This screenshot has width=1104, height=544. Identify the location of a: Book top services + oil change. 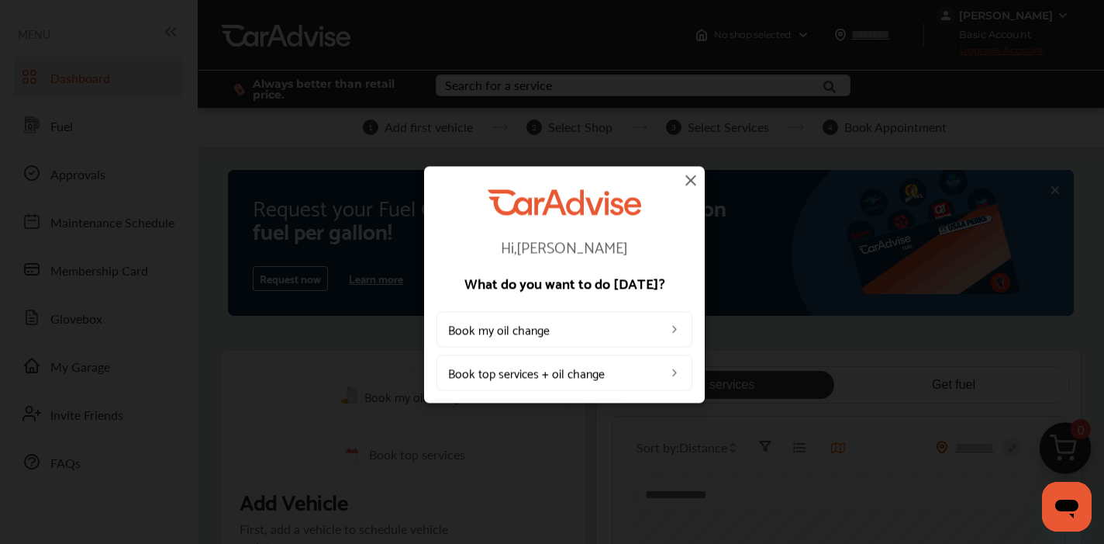
(565, 372).